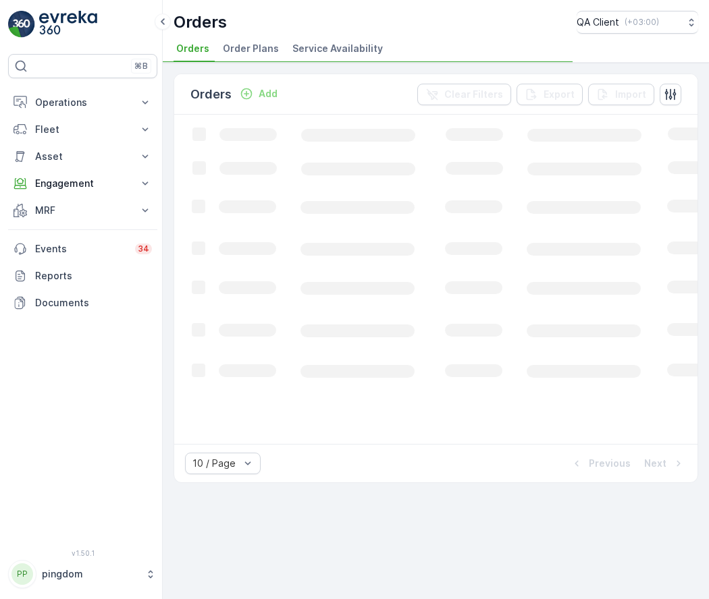  Describe the element at coordinates (664, 464) in the screenshot. I see `button: Next` at that location.